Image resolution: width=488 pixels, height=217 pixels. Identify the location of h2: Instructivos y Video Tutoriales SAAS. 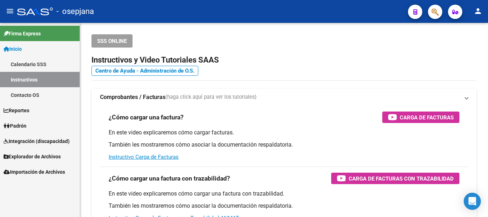
(284, 60).